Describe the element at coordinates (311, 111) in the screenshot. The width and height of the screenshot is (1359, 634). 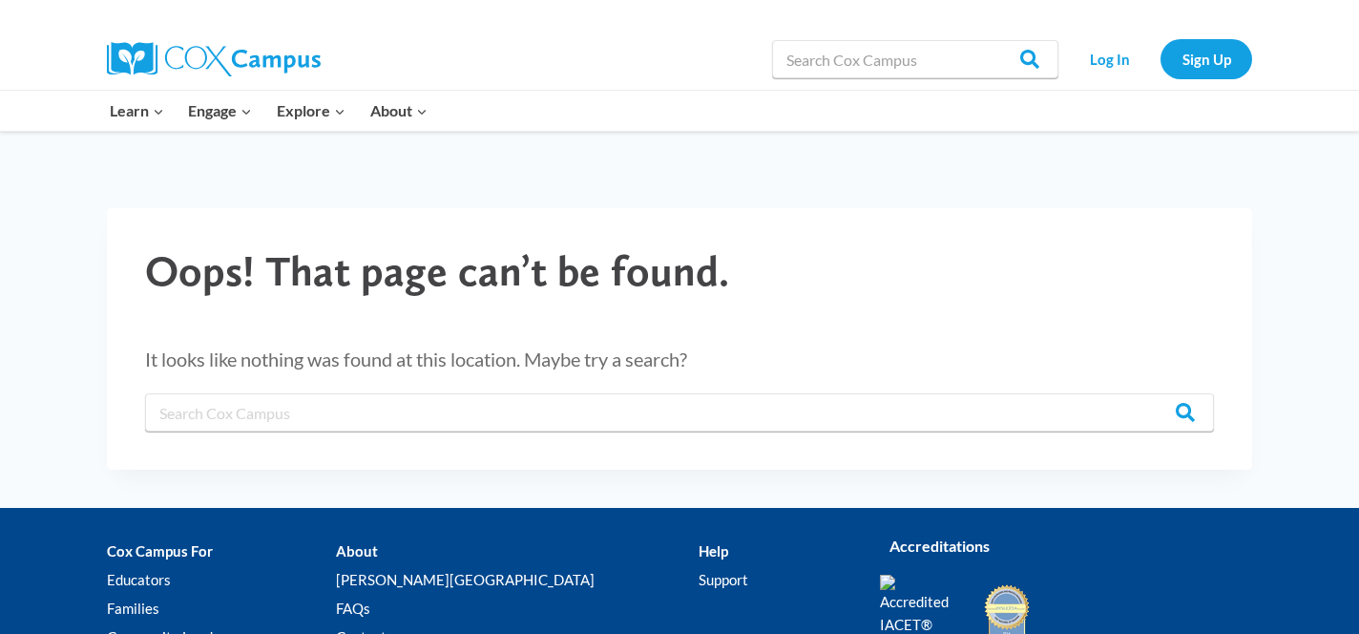
I see `span: Explore` at that location.